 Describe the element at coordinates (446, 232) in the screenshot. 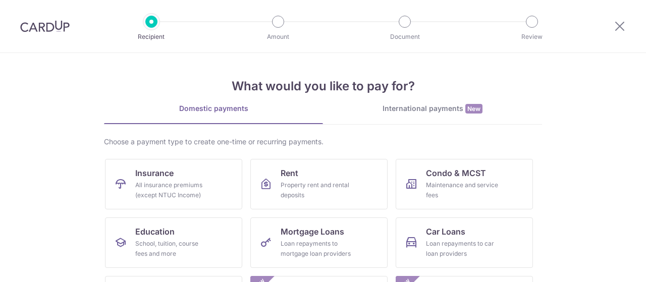

I see `span: Car Loans` at that location.